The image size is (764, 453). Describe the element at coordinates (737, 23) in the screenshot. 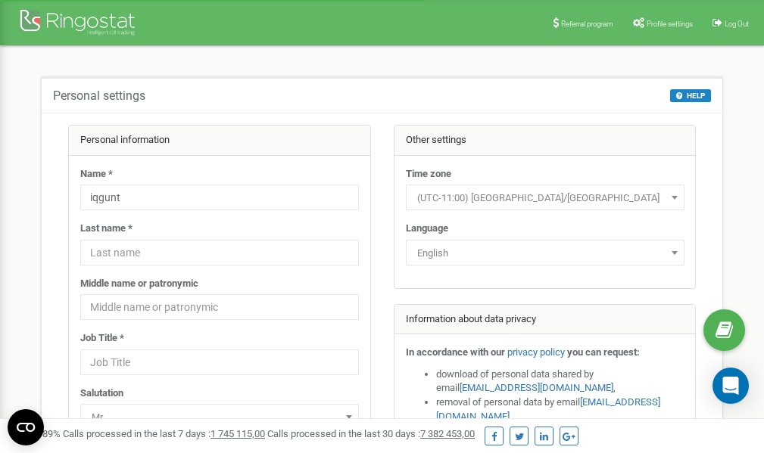

I see `span: Log Out` at that location.